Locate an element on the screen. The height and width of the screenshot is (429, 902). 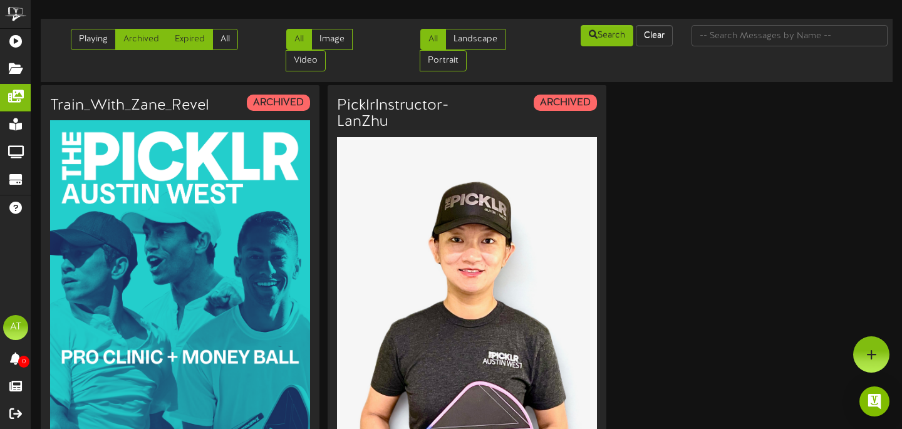
a: Landscape is located at coordinates (476, 39).